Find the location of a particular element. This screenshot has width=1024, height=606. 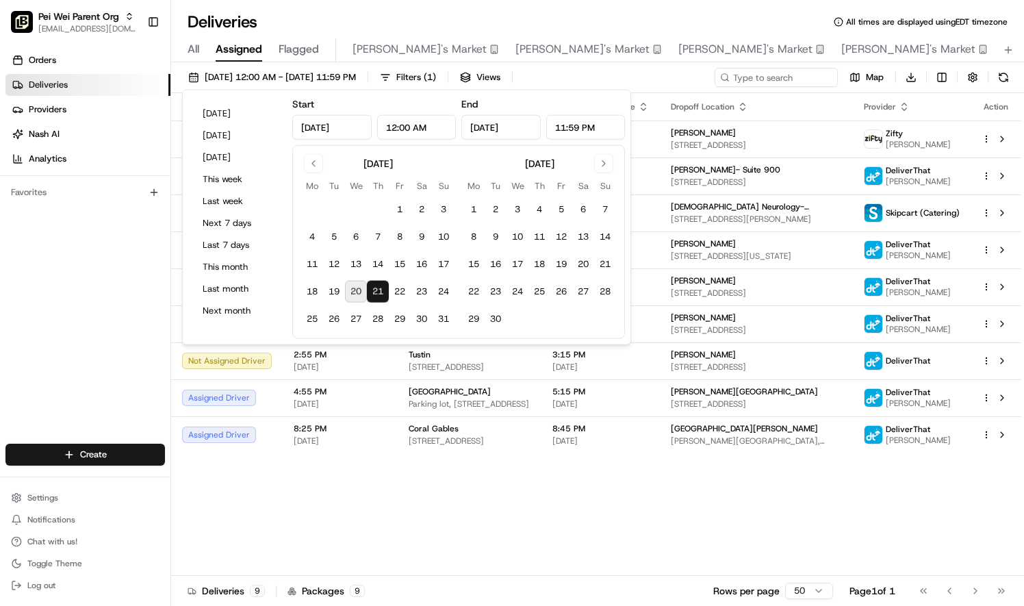

button: 16 is located at coordinates (496, 264).